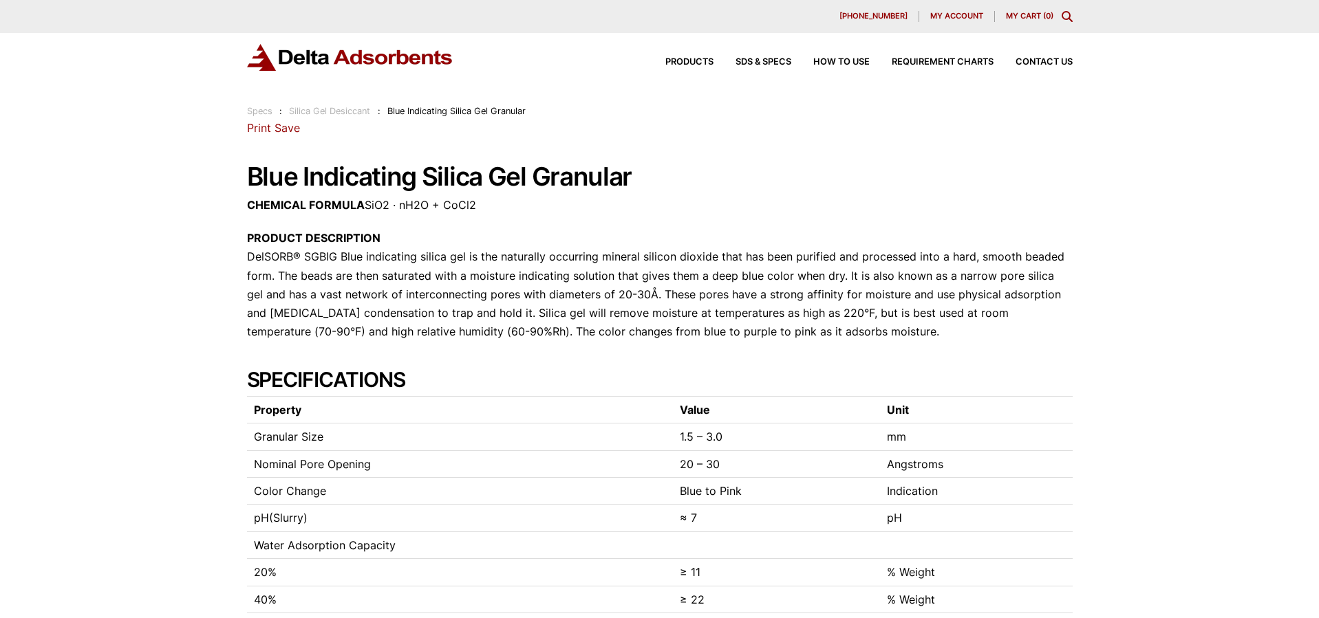  What do you see at coordinates (1033, 62) in the screenshot?
I see `a: Contact Us` at bounding box center [1033, 62].